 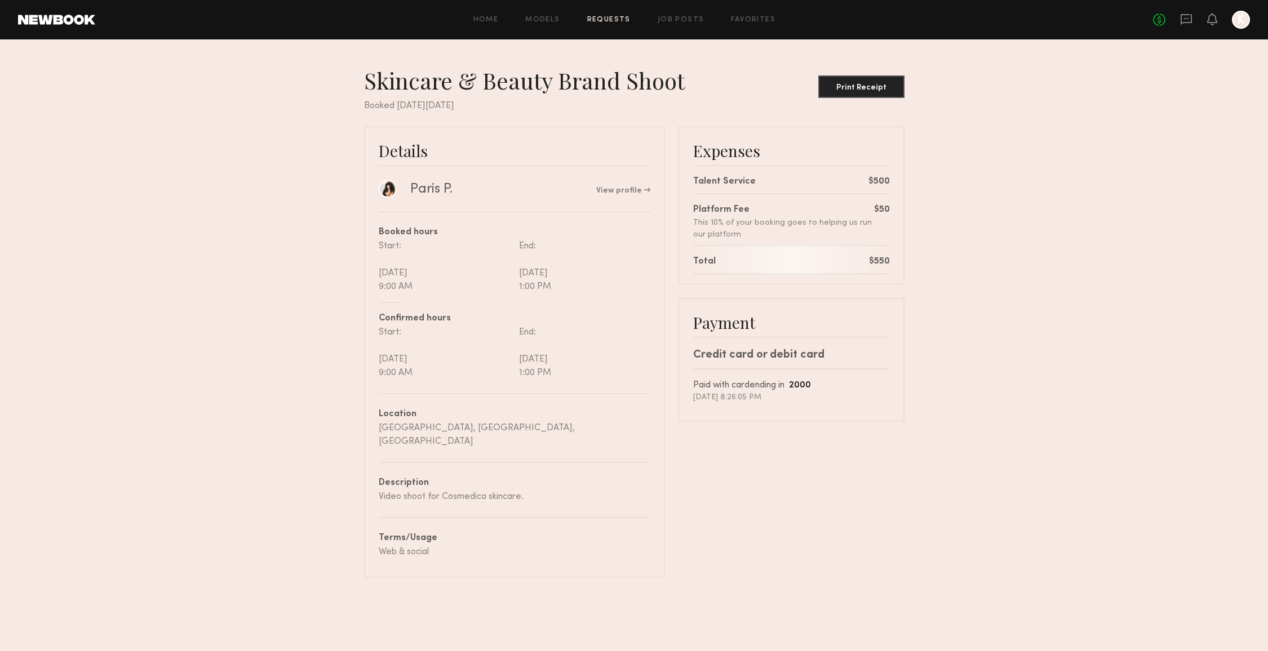 What do you see at coordinates (514, 319) in the screenshot?
I see `div: Confirmed hours` at bounding box center [514, 319].